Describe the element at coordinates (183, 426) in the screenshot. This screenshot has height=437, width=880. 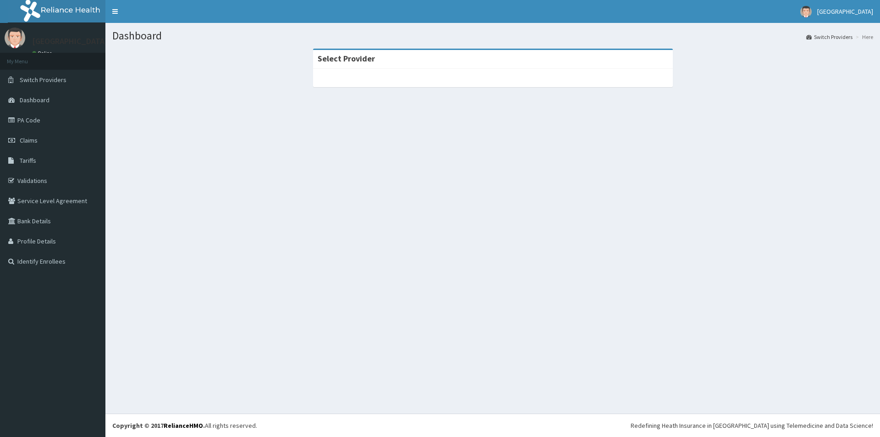
I see `a: RelianceHMO` at that location.